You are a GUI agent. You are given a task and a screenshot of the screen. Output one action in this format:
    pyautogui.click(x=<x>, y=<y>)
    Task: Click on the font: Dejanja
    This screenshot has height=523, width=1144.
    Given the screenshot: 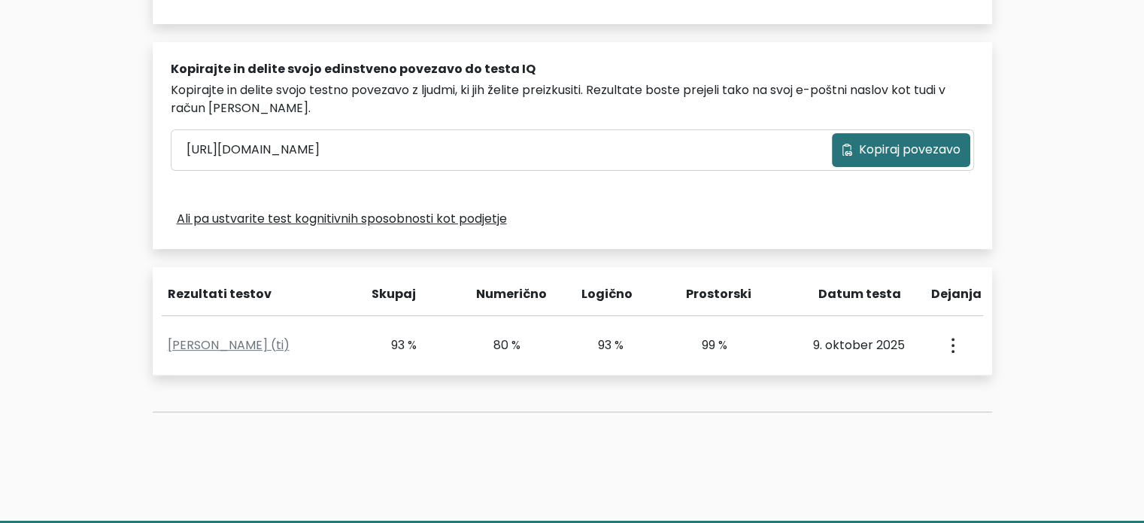 What is the action you would take?
    pyautogui.click(x=956, y=293)
    